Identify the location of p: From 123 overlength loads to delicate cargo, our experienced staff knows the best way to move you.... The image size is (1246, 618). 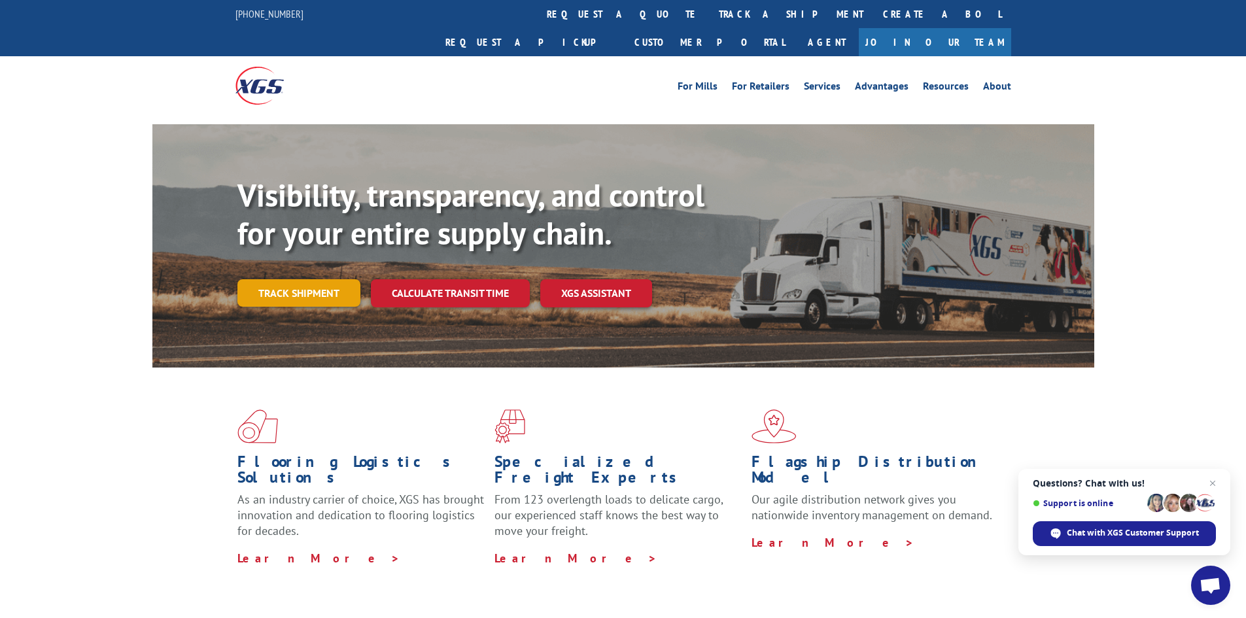
(618, 521).